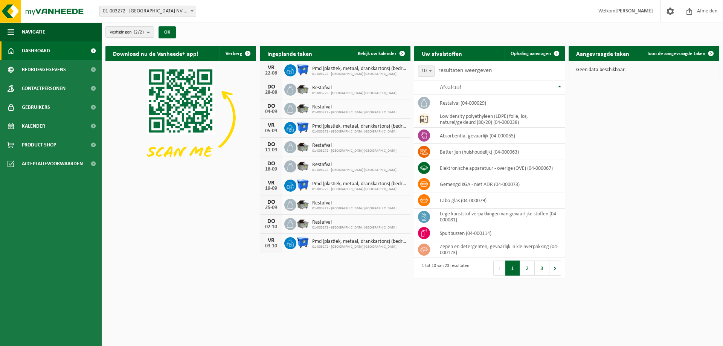 Image resolution: width=723 pixels, height=346 pixels. I want to click on button: 3, so click(542, 268).